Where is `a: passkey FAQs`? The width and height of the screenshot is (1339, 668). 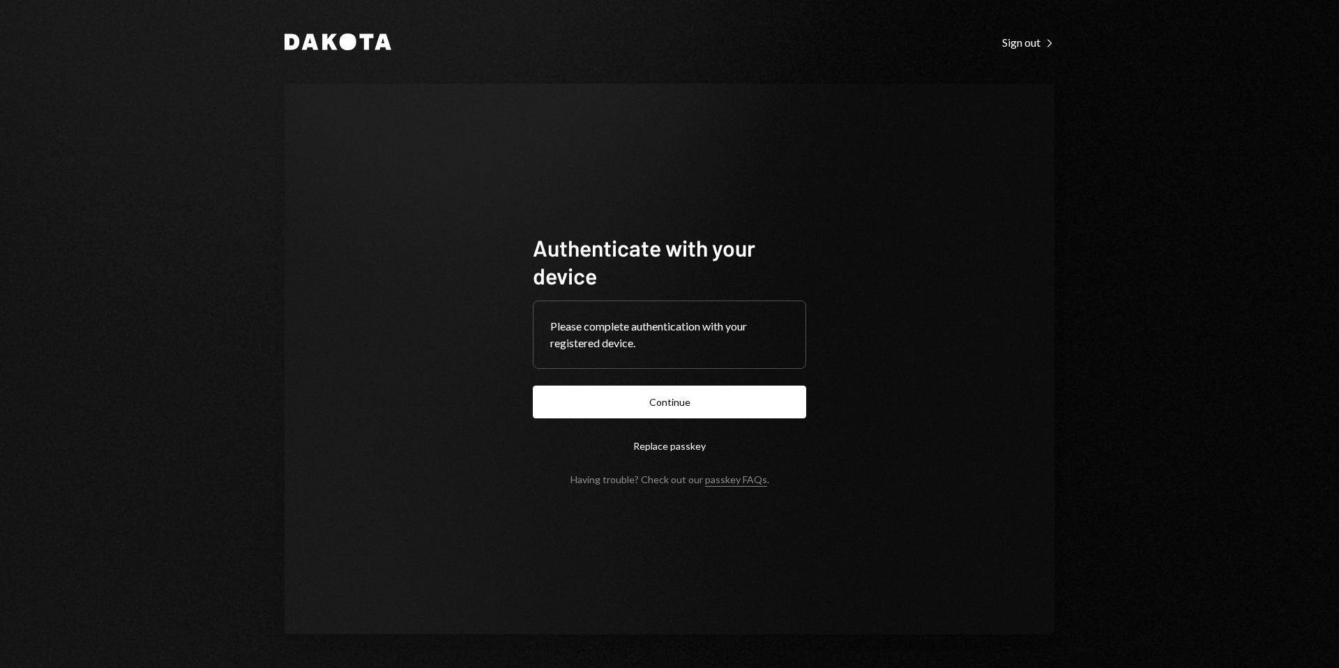 a: passkey FAQs is located at coordinates (736, 480).